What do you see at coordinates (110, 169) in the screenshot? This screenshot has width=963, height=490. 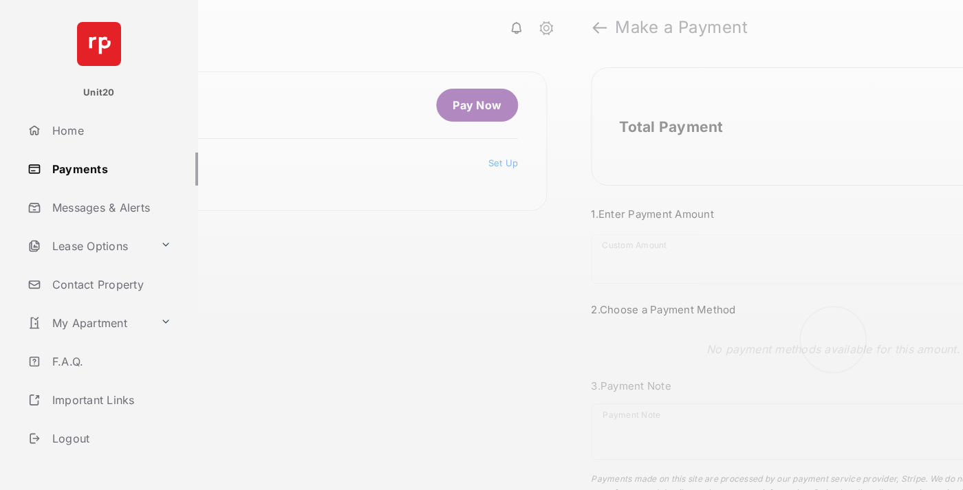 I see `a: Payments` at bounding box center [110, 169].